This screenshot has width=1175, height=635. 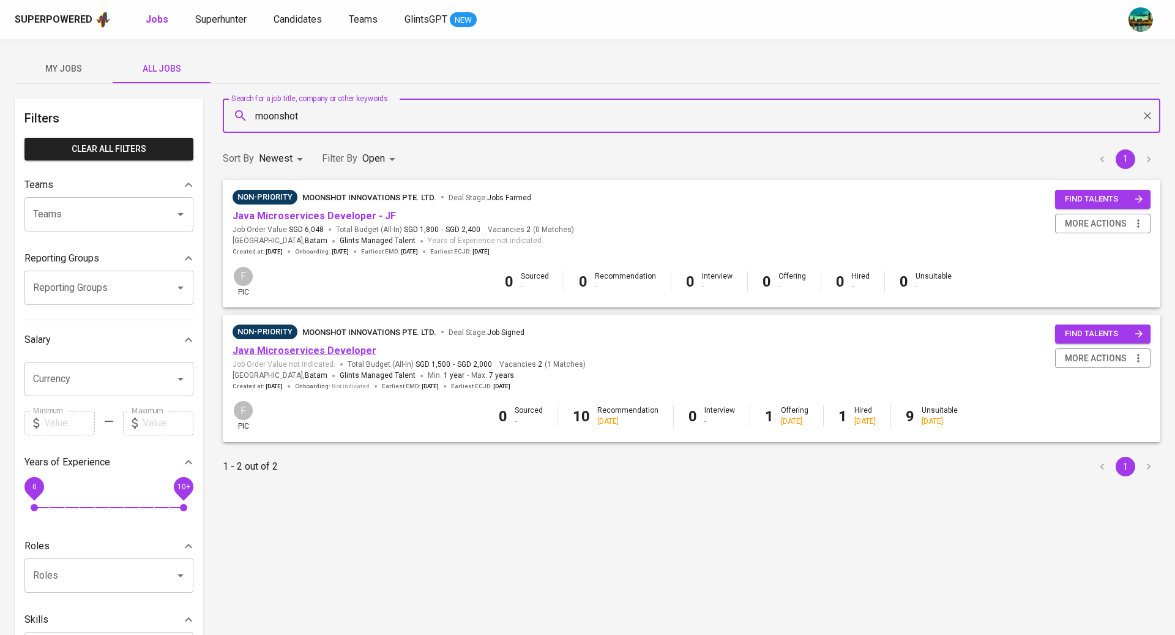 I want to click on div: Offering, so click(x=792, y=281).